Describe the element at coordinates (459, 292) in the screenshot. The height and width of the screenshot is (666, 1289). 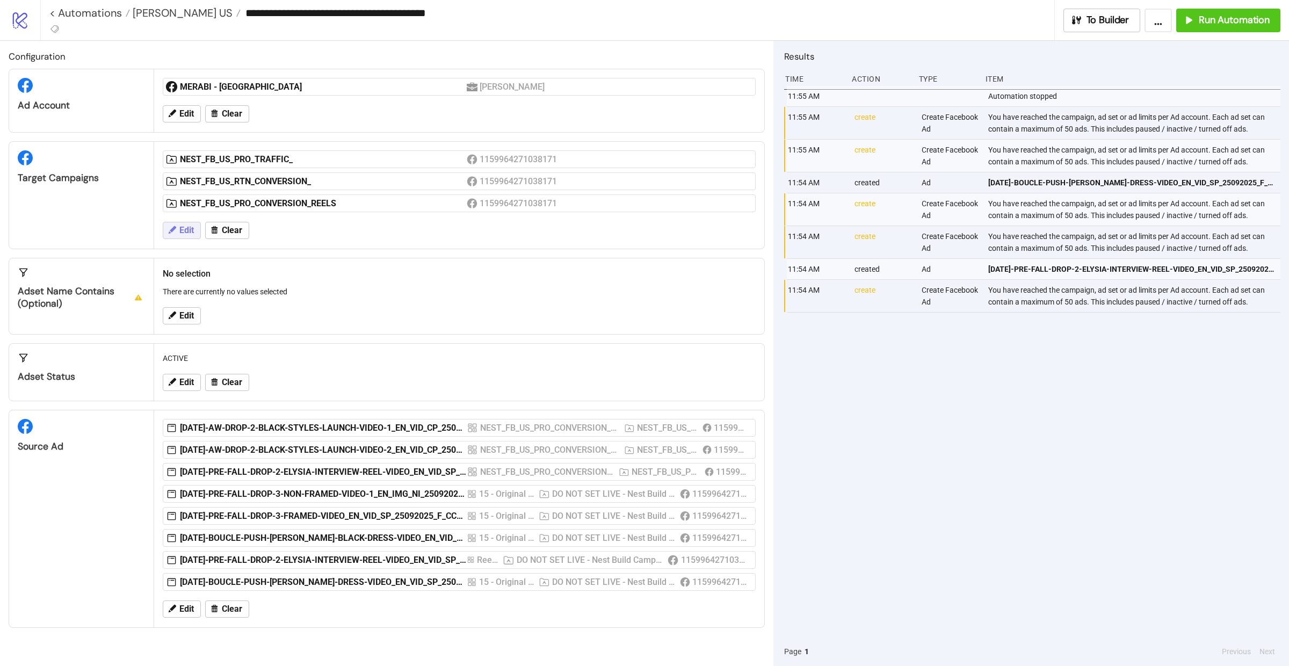
I see `p: There are currently no values selected` at that location.